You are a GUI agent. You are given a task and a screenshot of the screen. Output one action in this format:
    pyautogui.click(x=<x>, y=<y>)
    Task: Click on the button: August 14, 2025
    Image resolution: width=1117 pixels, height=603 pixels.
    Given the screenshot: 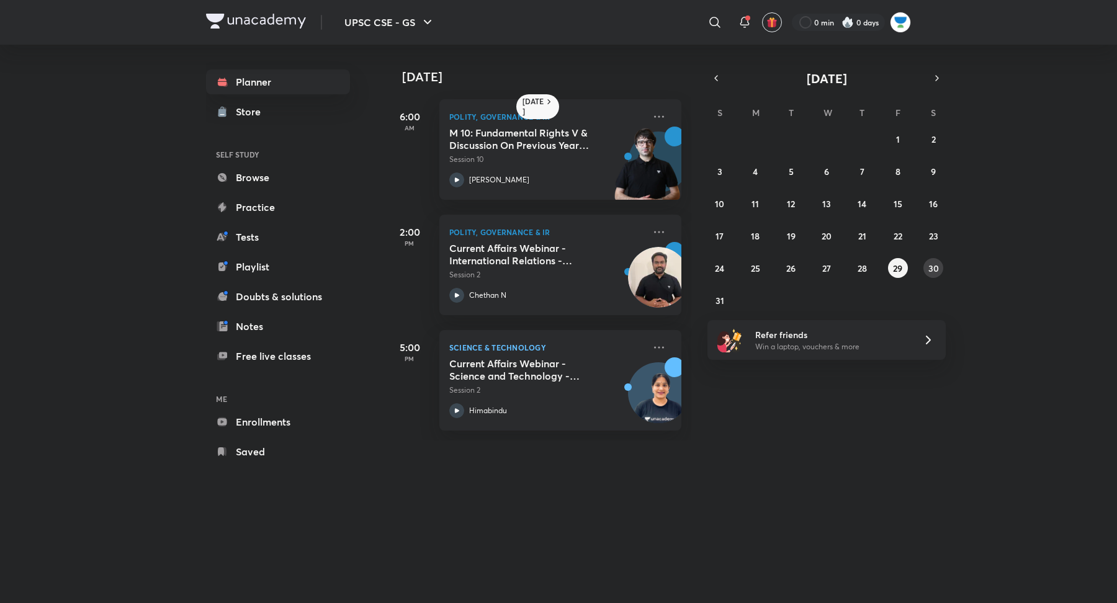 What is the action you would take?
    pyautogui.click(x=862, y=204)
    